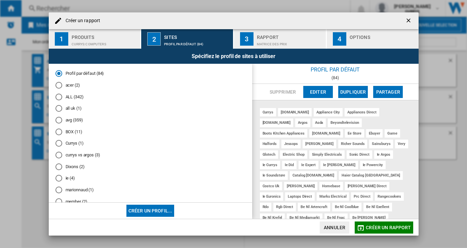 This screenshot has height=248, width=467. Describe the element at coordinates (271, 186) in the screenshot. I see `div: costco uk` at that location.